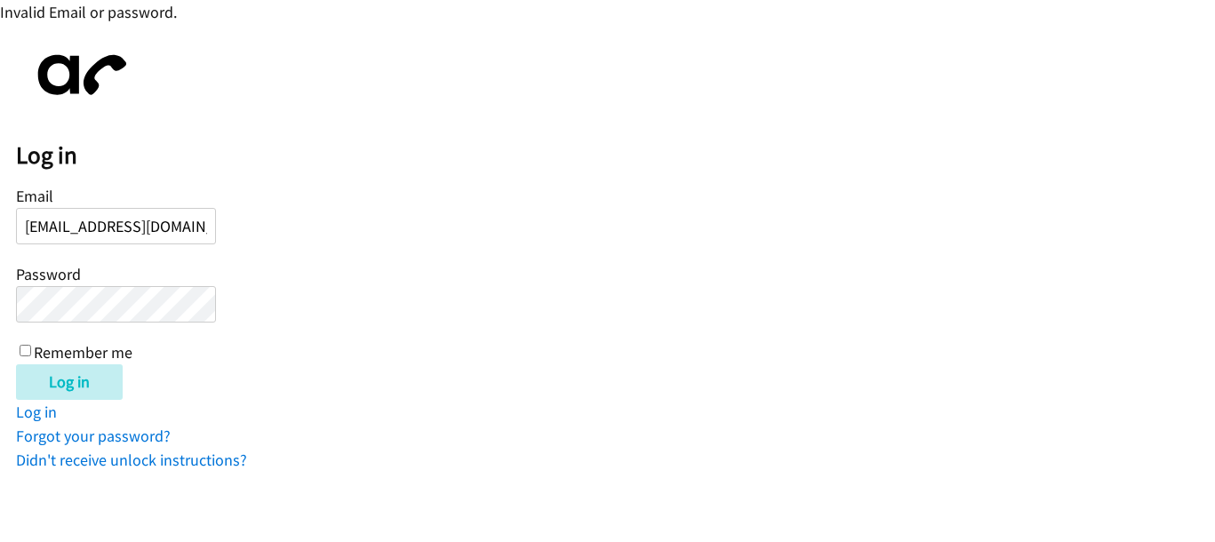  I want to click on label: Email, so click(35, 196).